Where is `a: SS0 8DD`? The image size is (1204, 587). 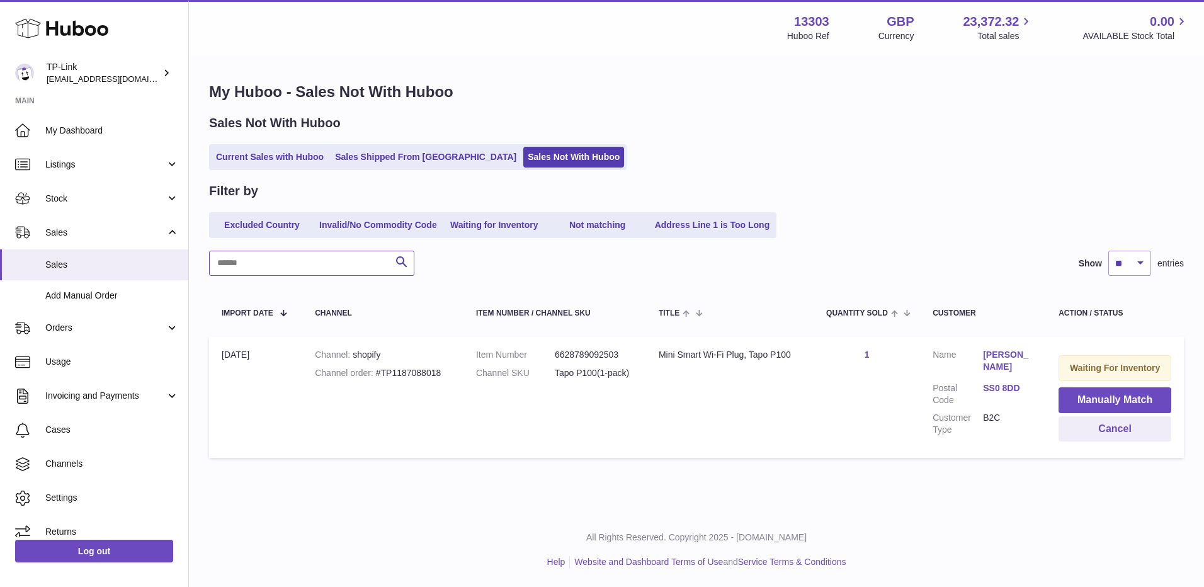
a: SS0 8DD is located at coordinates (1008, 388).